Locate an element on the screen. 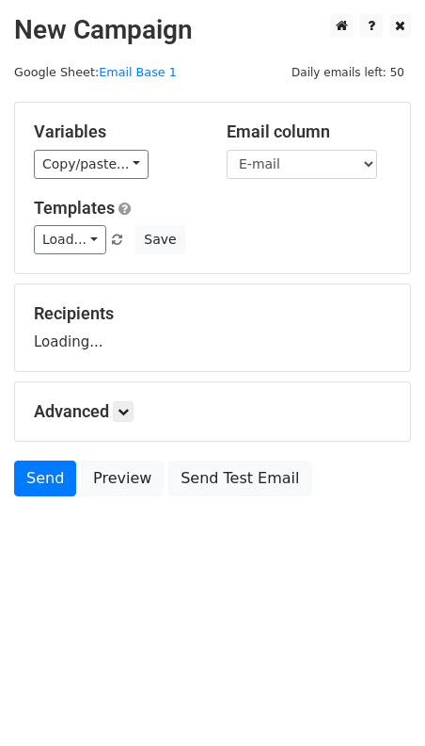  button: Save is located at coordinates (160, 239).